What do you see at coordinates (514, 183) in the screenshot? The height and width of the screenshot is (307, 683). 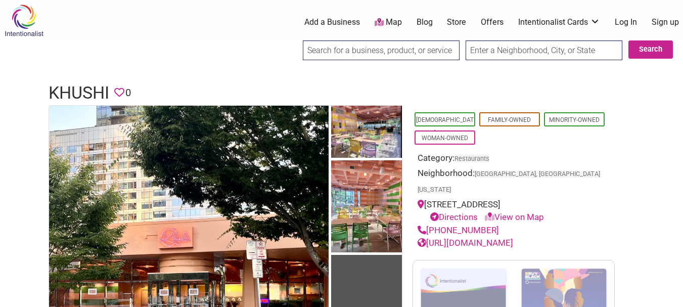 I see `div: Neighborhood:` at bounding box center [514, 183].